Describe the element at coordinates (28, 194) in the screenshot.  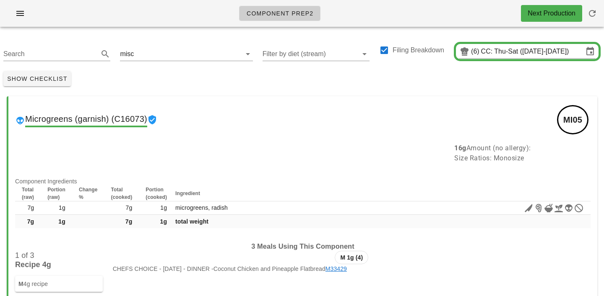
I see `th: Total (raw)` at that location.